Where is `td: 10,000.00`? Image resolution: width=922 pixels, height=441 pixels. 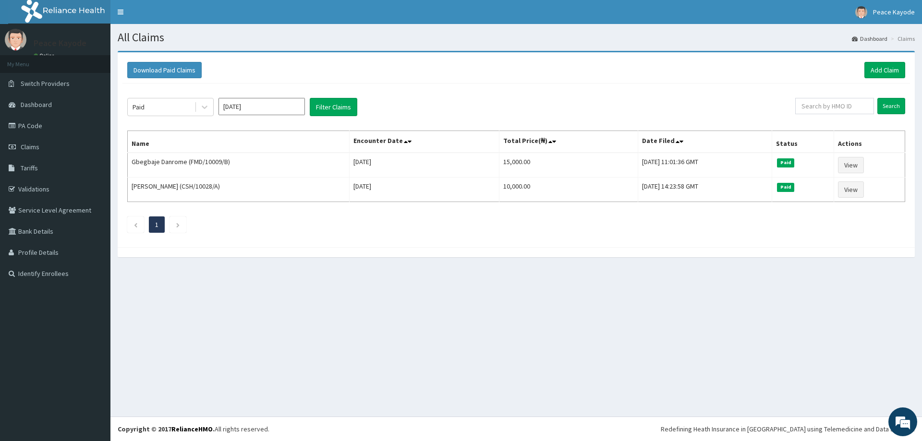 td: 10,000.00 is located at coordinates (569, 190).